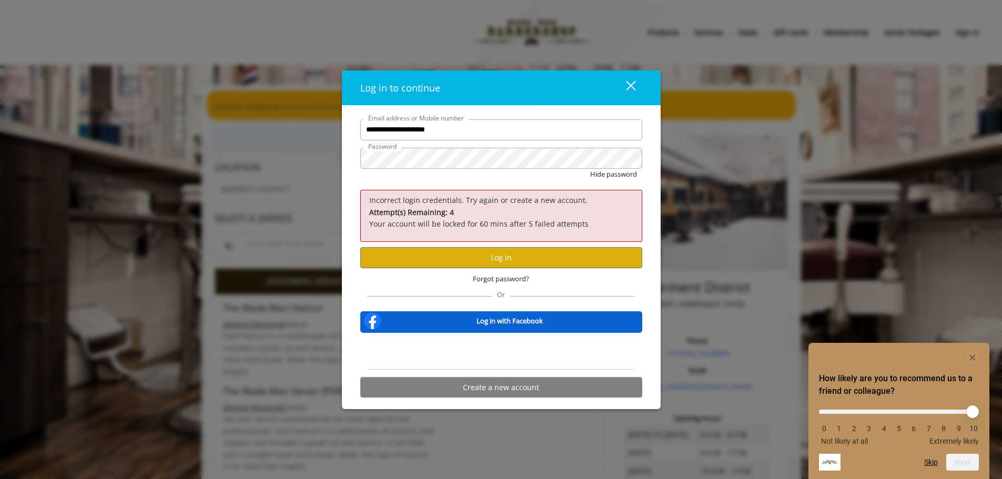  What do you see at coordinates (973, 358) in the screenshot?
I see `button: Hide survey` at bounding box center [973, 358].